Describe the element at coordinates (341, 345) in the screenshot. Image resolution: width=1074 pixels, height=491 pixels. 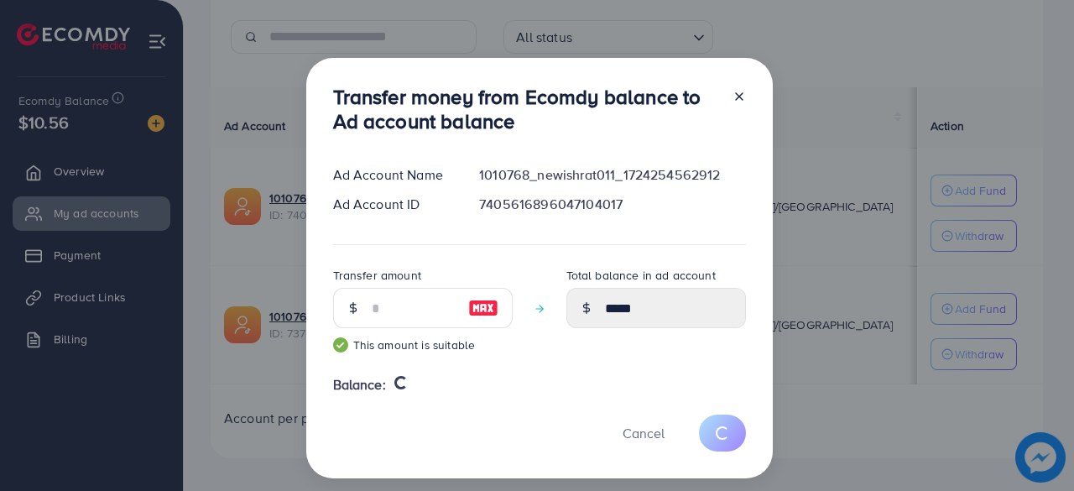
I see `img: guide` at that location.